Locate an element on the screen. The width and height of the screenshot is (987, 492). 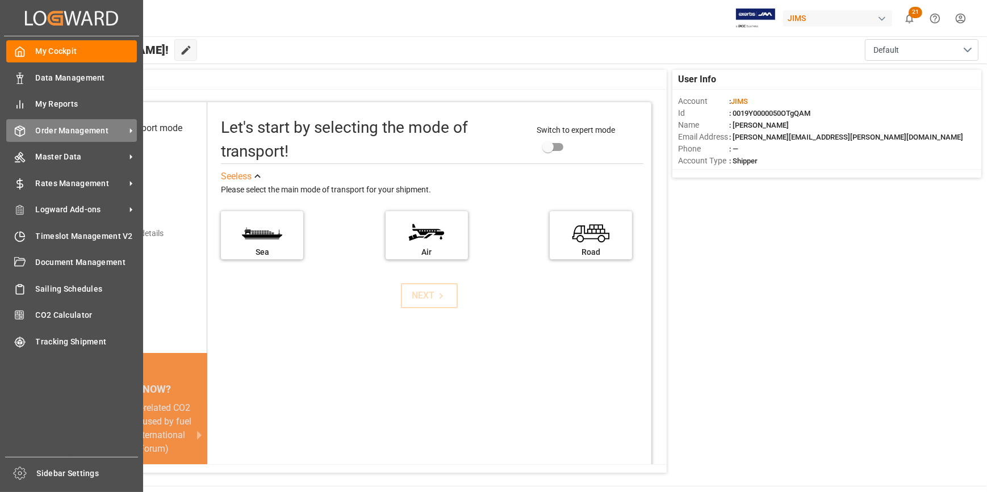
span: Sailing Schedules is located at coordinates (86, 289).